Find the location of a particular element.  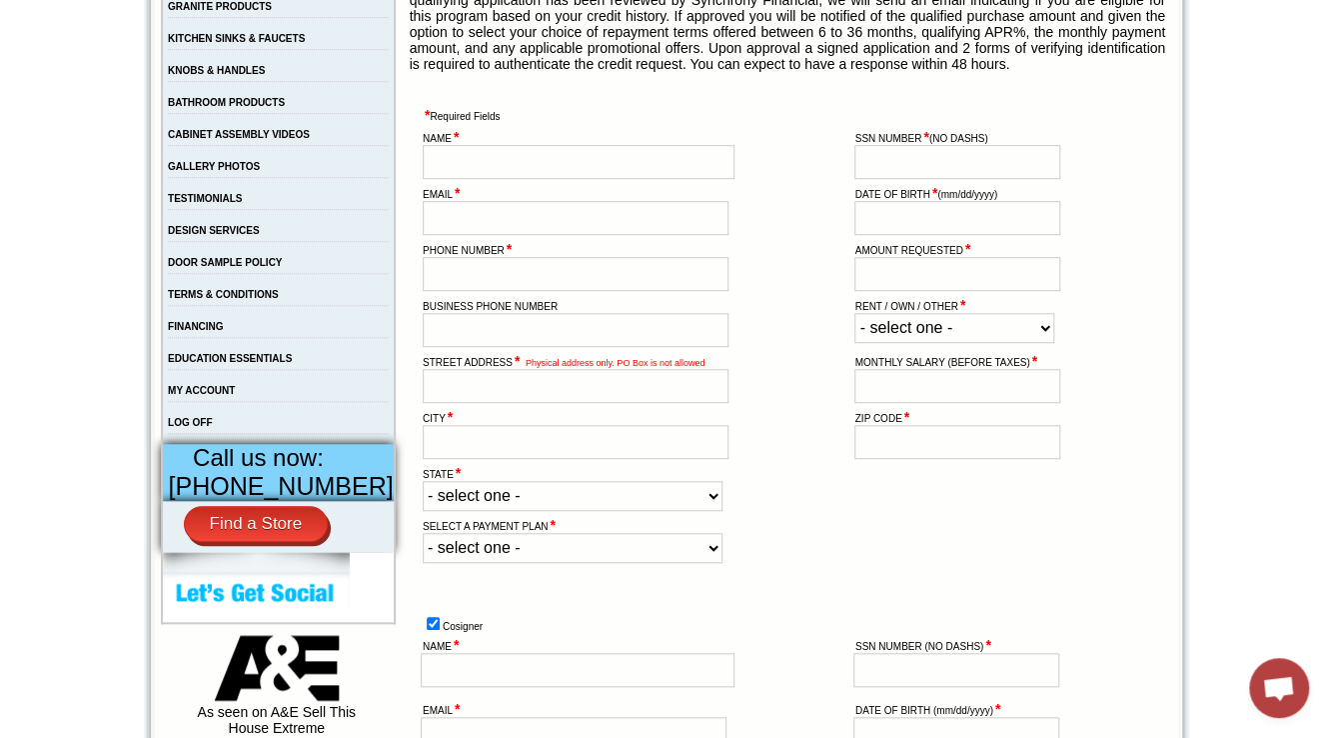

td: CITY is located at coordinates (576, 434).